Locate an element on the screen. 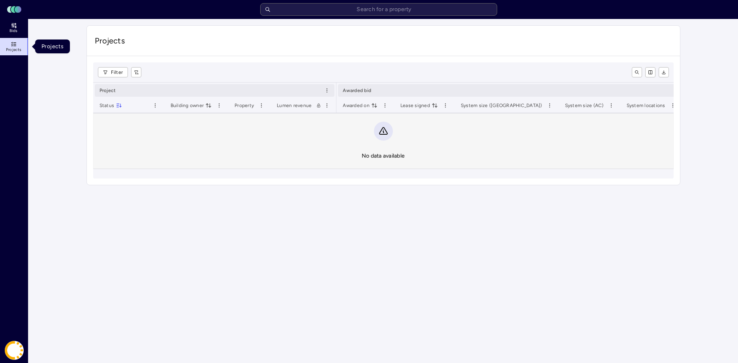 Image resolution: width=738 pixels, height=363 pixels. span: Awarded bid is located at coordinates (357, 90).